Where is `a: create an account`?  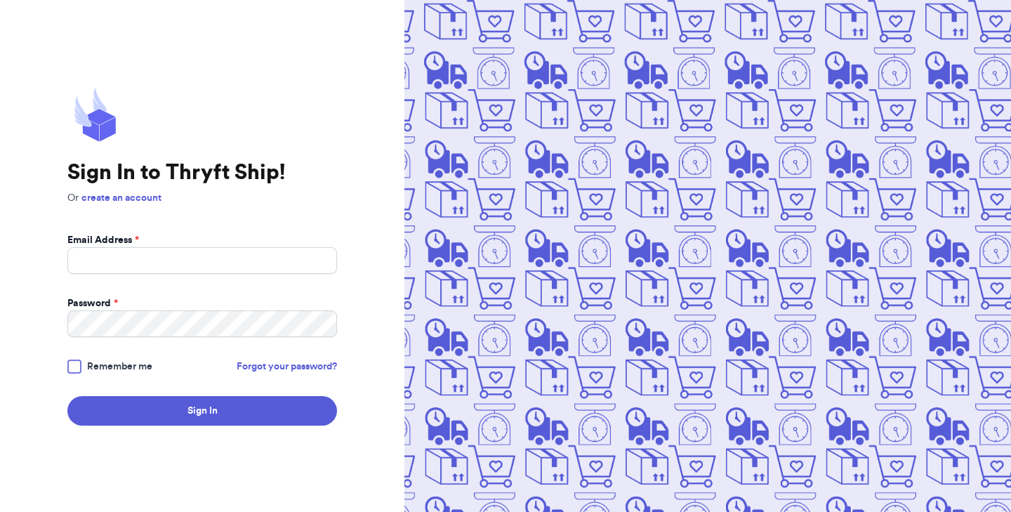
a: create an account is located at coordinates (121, 198).